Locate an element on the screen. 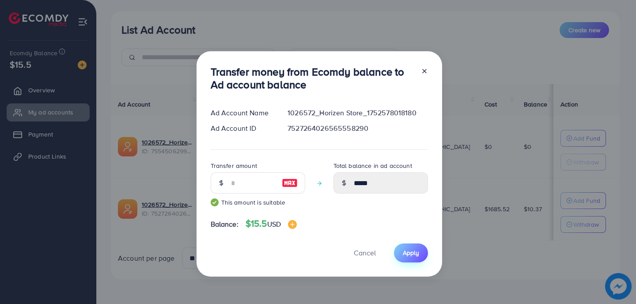  span: Balance: is located at coordinates (224, 224).